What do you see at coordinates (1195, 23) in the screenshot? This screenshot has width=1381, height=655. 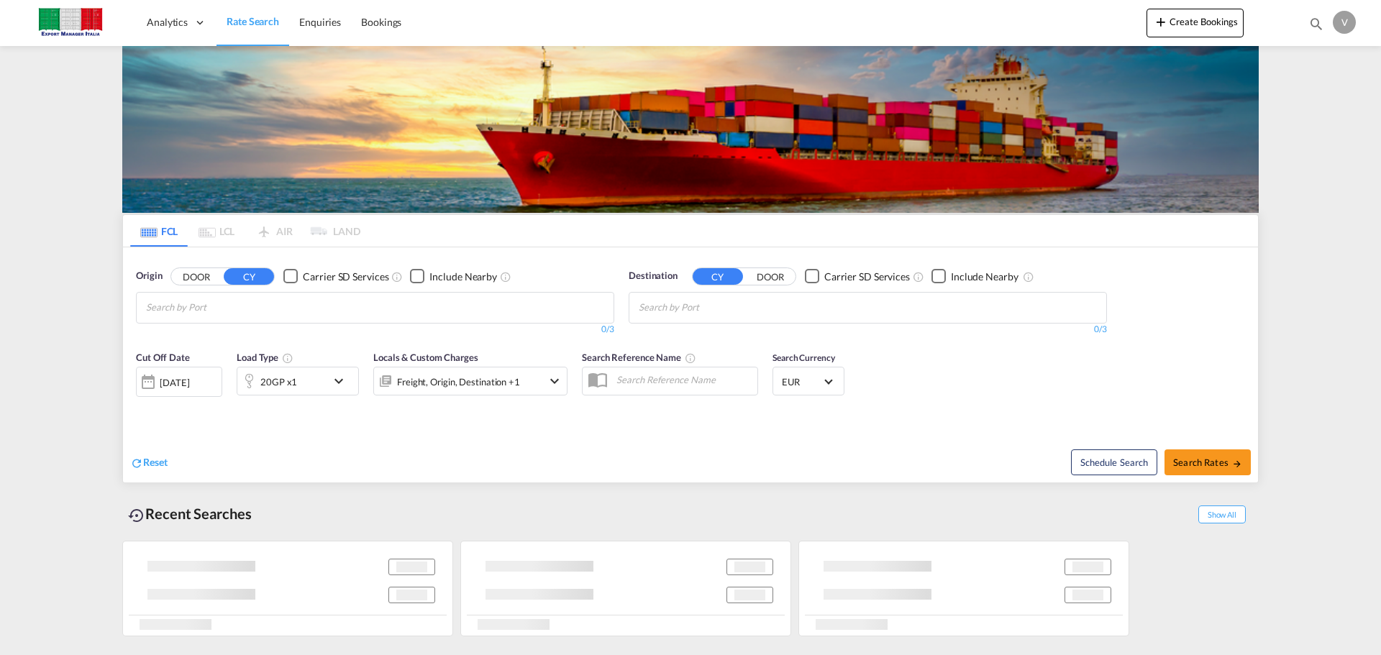 I see `button: icon-plus 400-fgCreate Bookings` at bounding box center [1195, 23].